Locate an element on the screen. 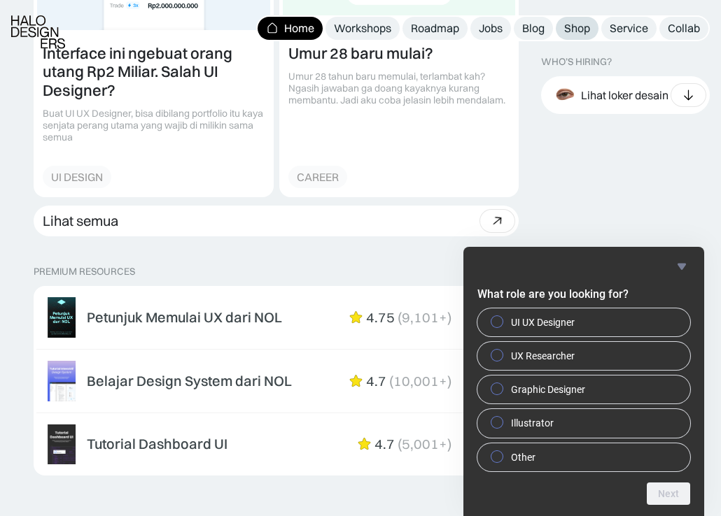 Image resolution: width=721 pixels, height=516 pixels. div: Belajar Design System dari NOL is located at coordinates (189, 381).